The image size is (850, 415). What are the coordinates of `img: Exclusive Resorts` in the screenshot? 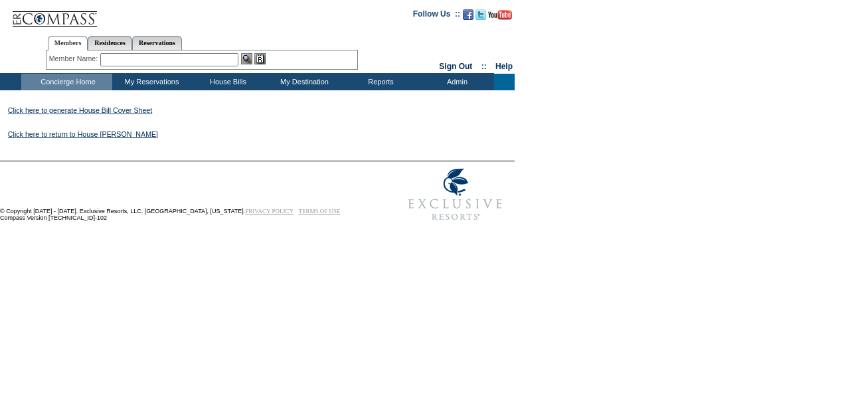 It's located at (455, 195).